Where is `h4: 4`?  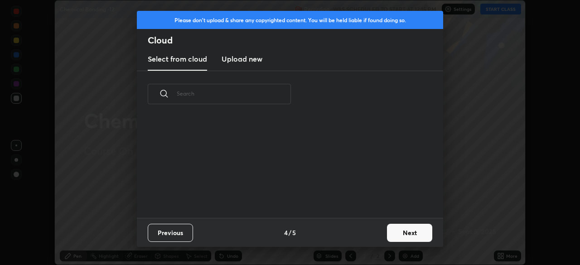
h4: 4 is located at coordinates (286, 233).